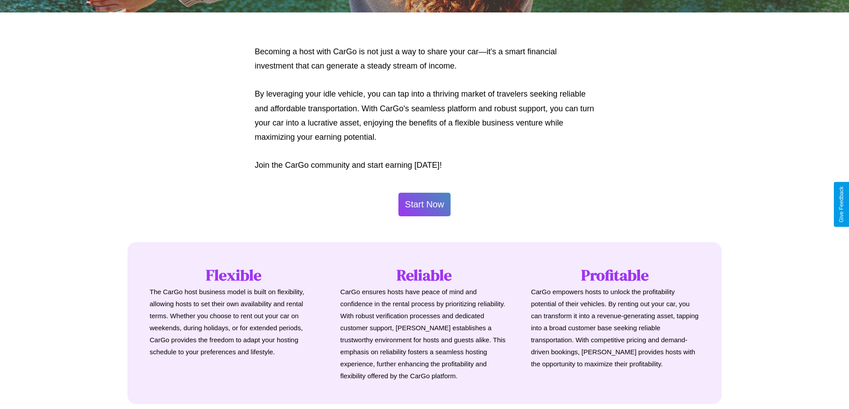  I want to click on h1: Reliable, so click(425, 275).